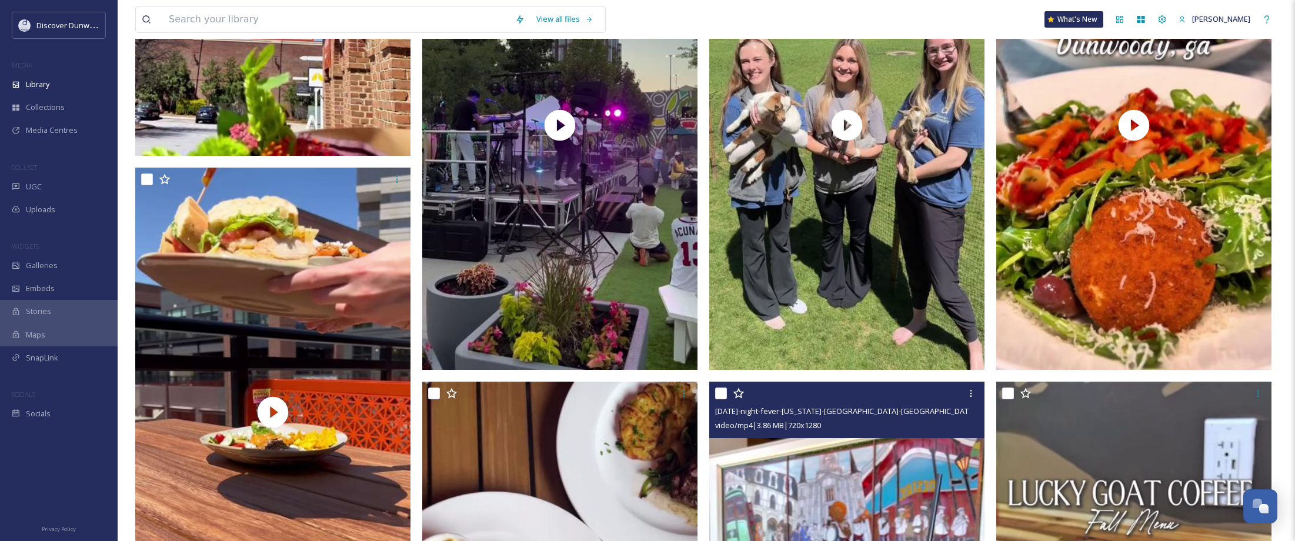 The width and height of the screenshot is (1295, 541). Describe the element at coordinates (41, 209) in the screenshot. I see `span: Uploads` at that location.